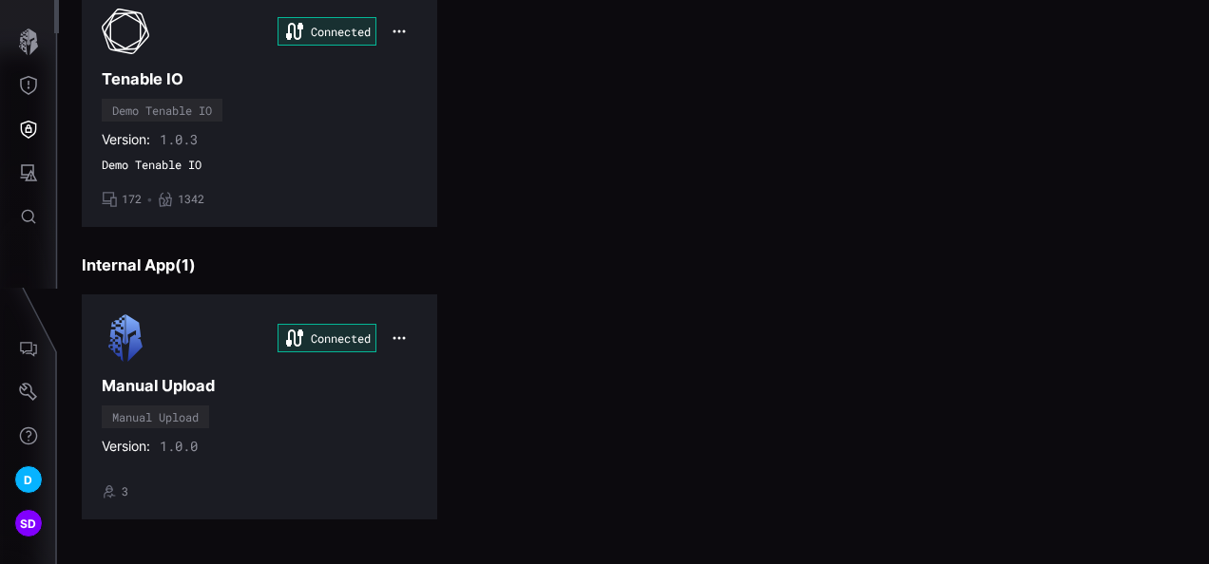 This screenshot has height=564, width=1209. I want to click on span: 1.0.0, so click(179, 447).